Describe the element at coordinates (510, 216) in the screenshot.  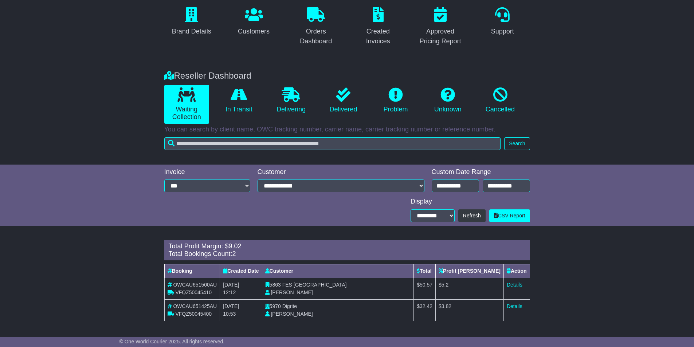
I see `a: CSV Report` at that location.